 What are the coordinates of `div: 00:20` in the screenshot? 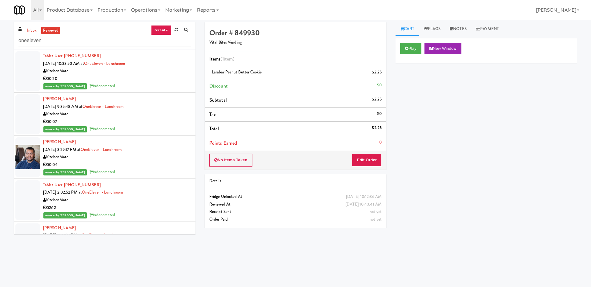 It's located at (117, 79).